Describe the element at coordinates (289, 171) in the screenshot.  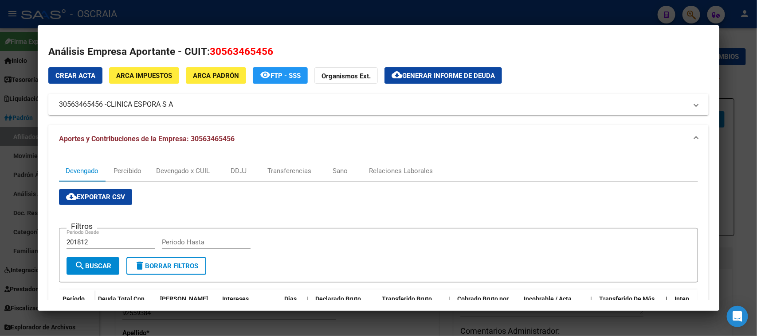
I see `div: Transferencias` at that location.